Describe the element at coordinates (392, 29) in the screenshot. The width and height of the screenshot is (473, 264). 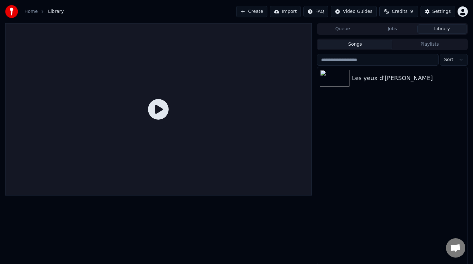
I see `button: Jobs` at that location.